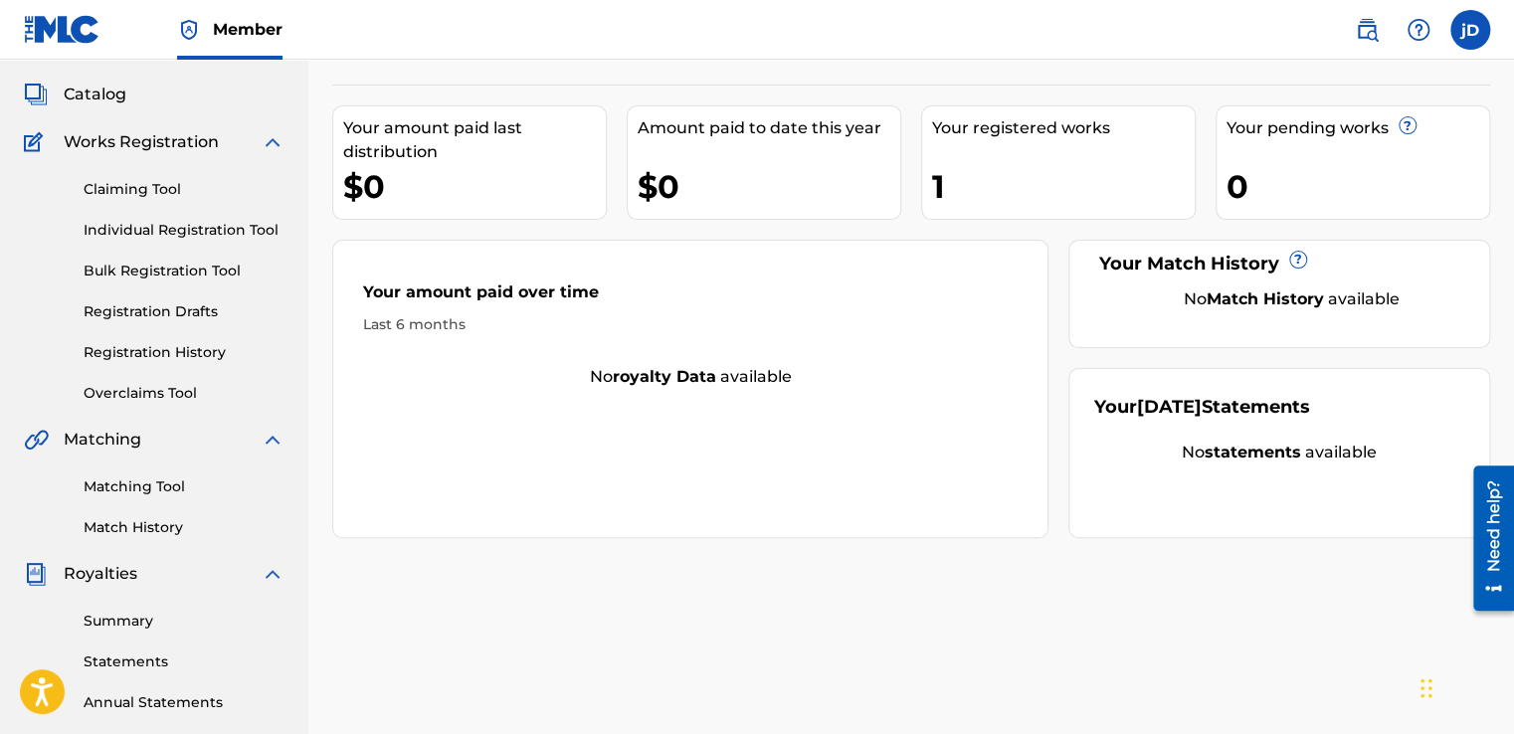 The width and height of the screenshot is (1514, 734). I want to click on img: Matching, so click(36, 440).